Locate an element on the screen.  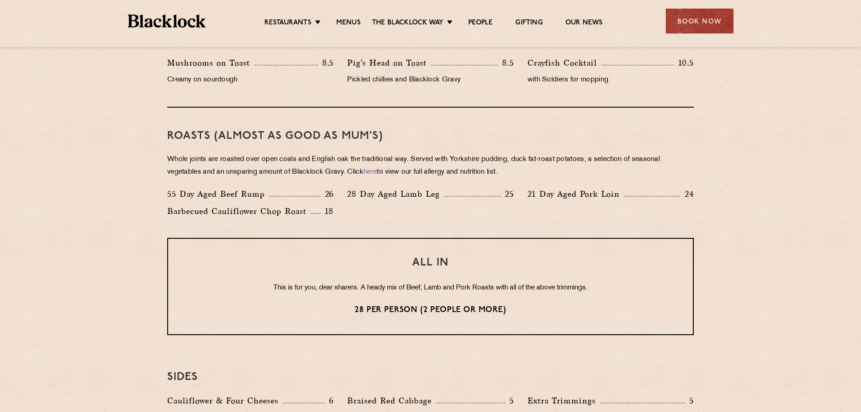
h3: ALL IN is located at coordinates (430, 263).